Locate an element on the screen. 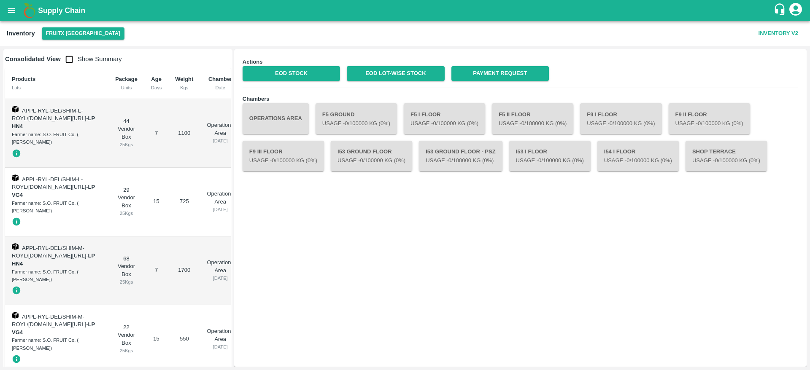 The height and width of the screenshot is (370, 810). button: F5 I FloorUsage -0/100000 Kg (0%) is located at coordinates (444, 119).